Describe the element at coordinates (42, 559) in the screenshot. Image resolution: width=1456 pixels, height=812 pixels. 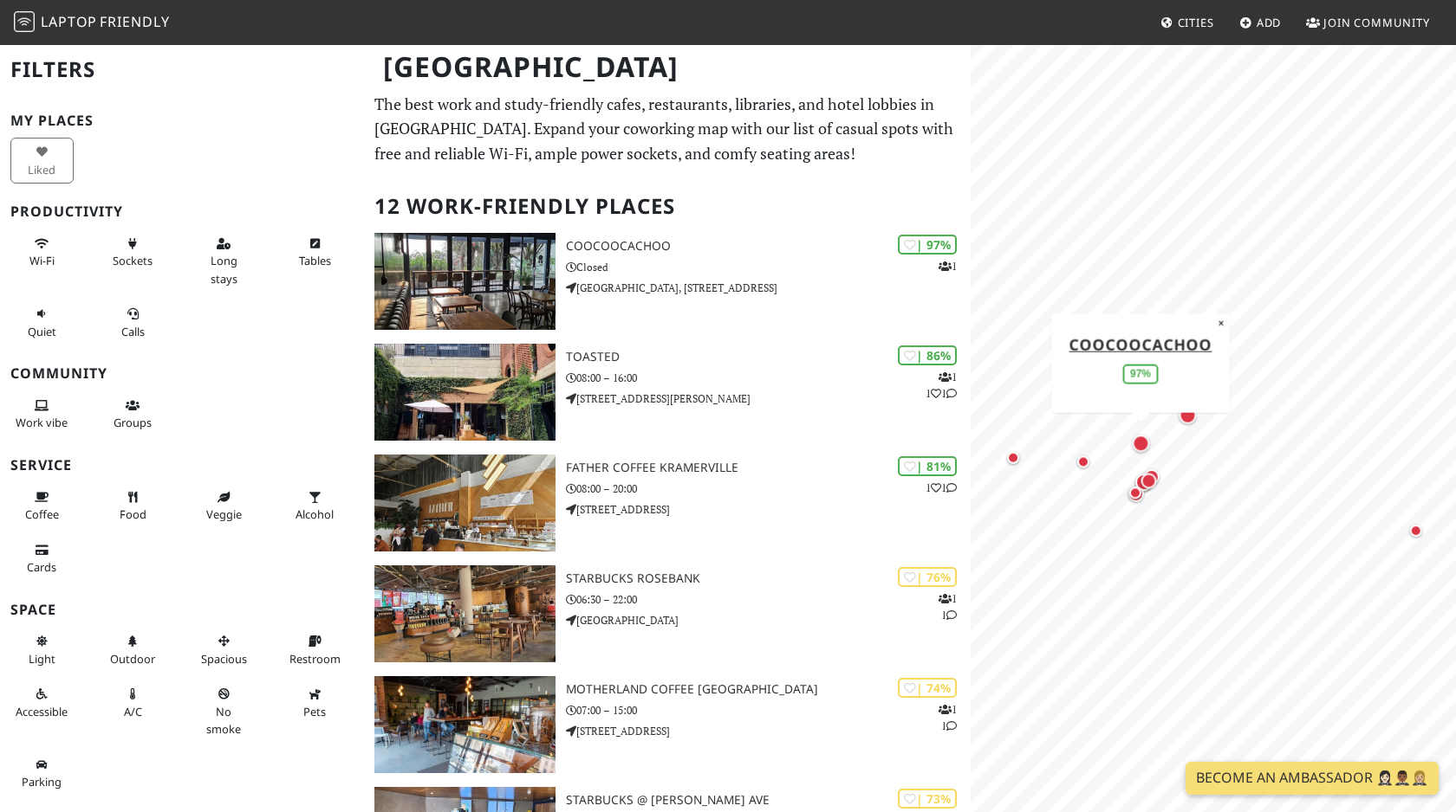
I see `button: Cards` at that location.